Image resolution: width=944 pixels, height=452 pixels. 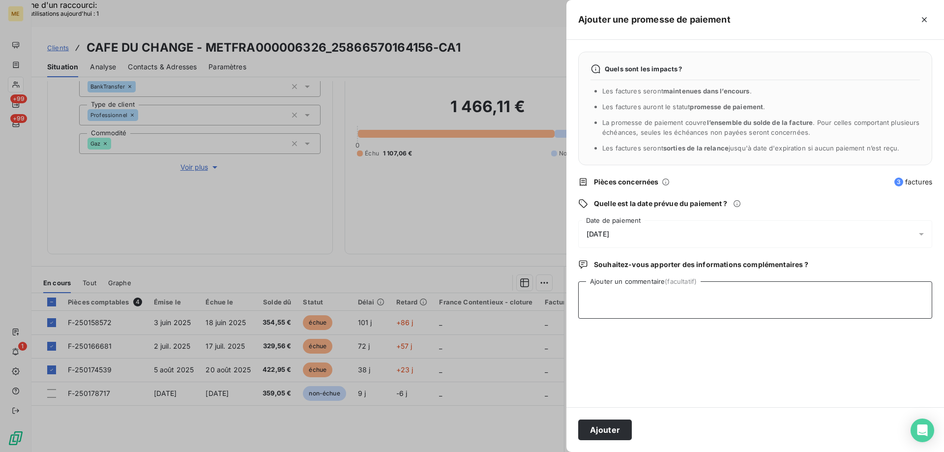 What do you see at coordinates (726, 107) in the screenshot?
I see `span: promesse de paiement` at bounding box center [726, 107].